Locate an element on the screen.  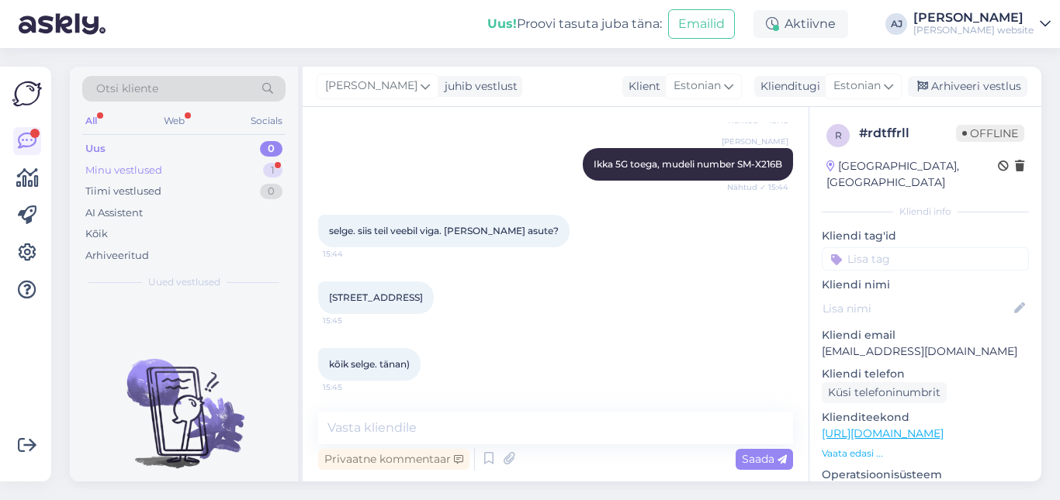
div: AJ is located at coordinates (896, 24).